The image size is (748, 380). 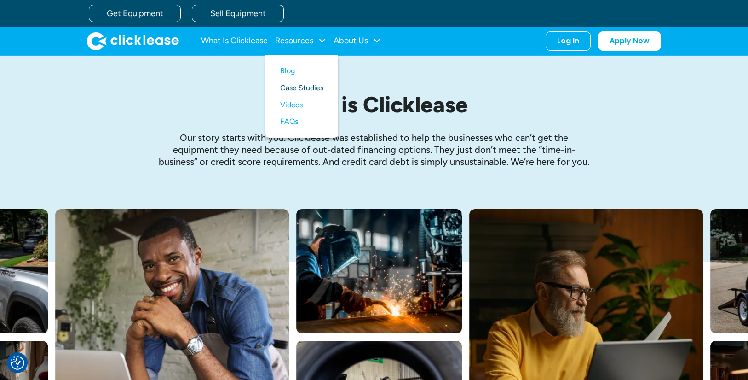 I want to click on nav: Resources, so click(x=302, y=96).